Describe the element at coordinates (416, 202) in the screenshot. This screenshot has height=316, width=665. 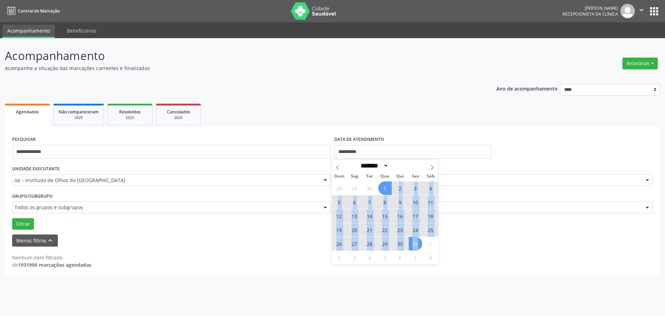
I see `span: Outubro 10, 2025` at that location.